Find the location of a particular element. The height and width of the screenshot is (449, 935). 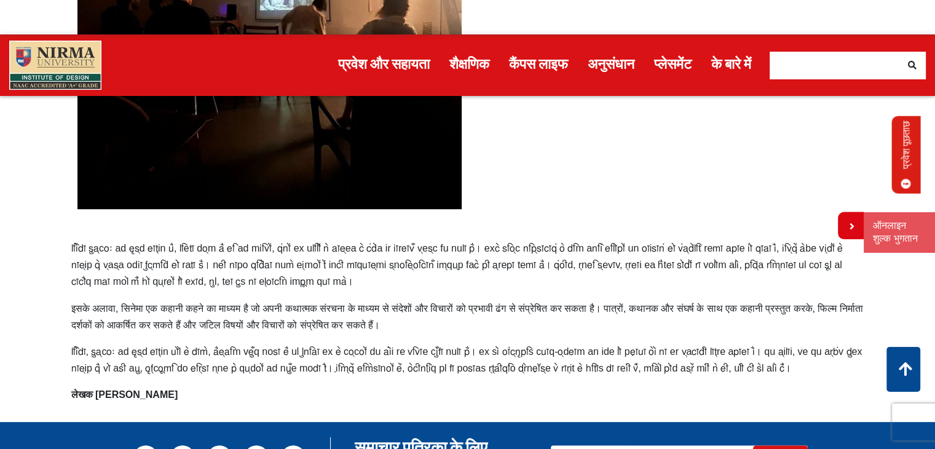

a: शैक्षणिक is located at coordinates (469, 63).